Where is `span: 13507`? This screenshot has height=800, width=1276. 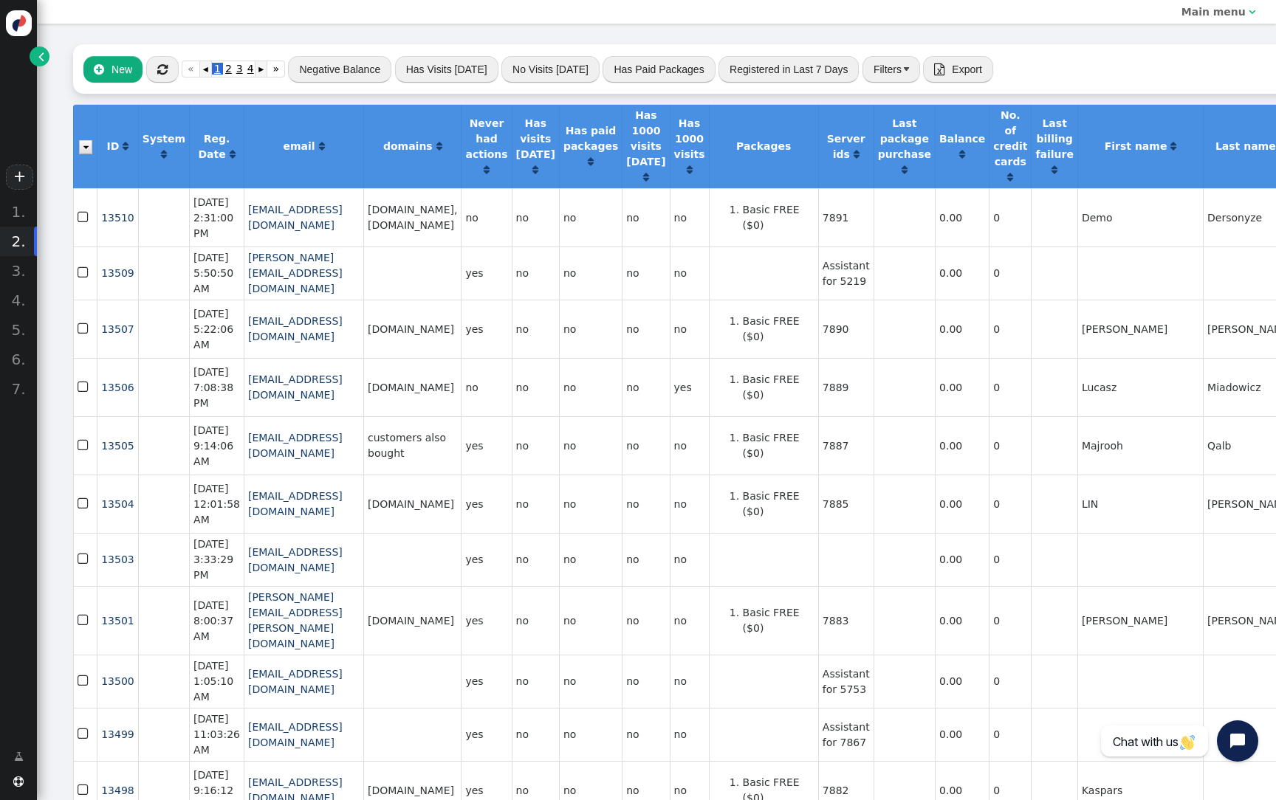
span: 13507 is located at coordinates (117, 329).